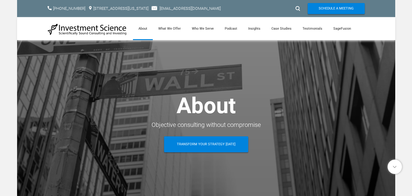  Describe the element at coordinates (87, 29) in the screenshot. I see `img: Investment Science | NYC Consulting Services` at that location.